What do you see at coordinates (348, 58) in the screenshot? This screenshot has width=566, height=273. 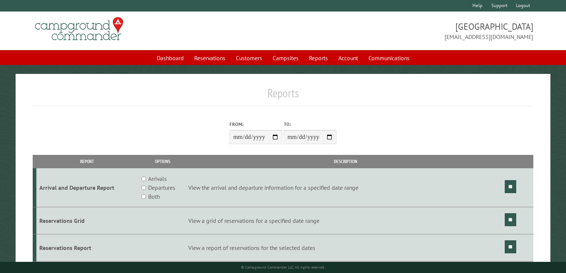 I see `a: Account` at bounding box center [348, 58].